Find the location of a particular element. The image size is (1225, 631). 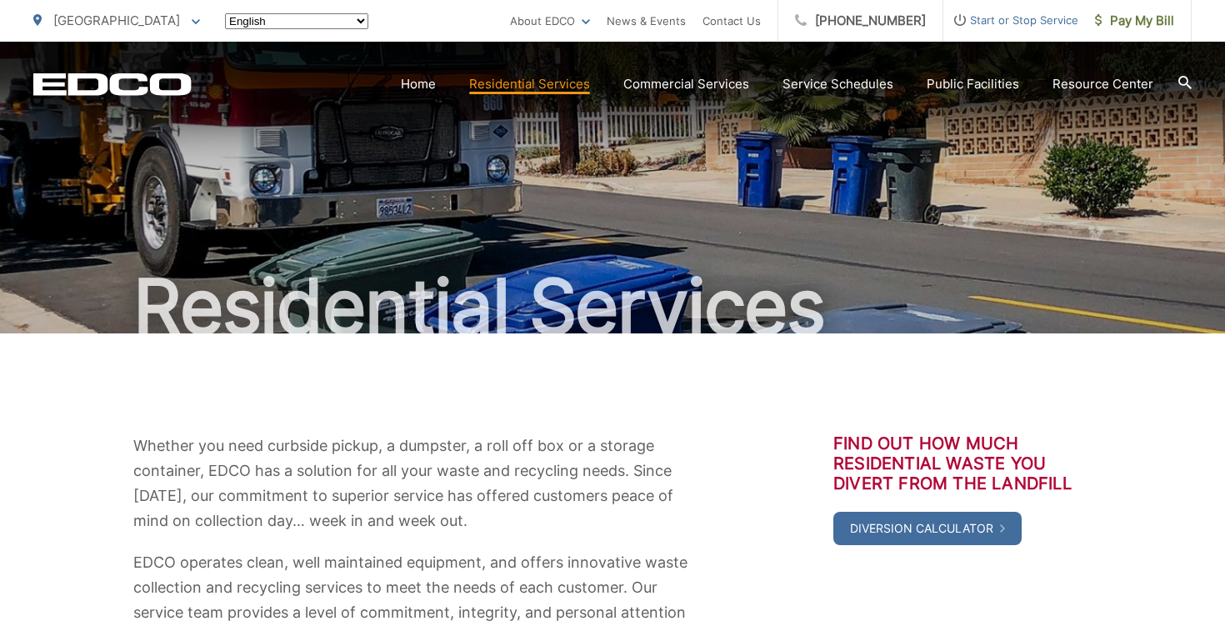

select: Select a language is located at coordinates (297, 21).